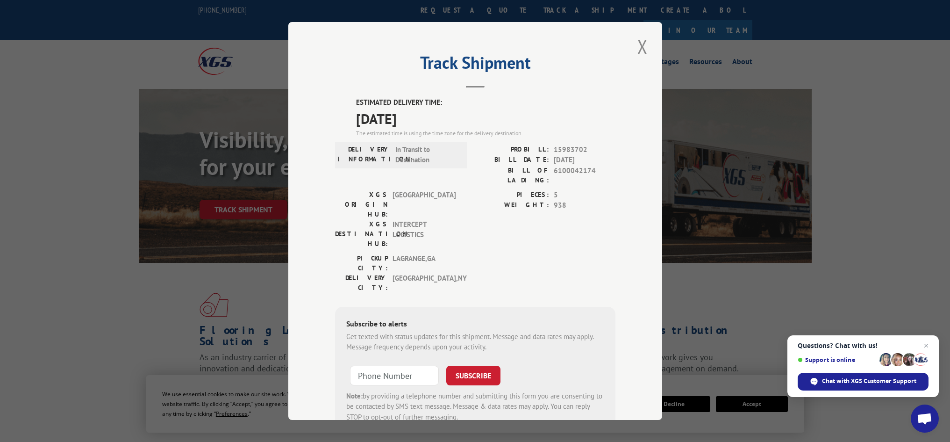  I want to click on strong: Note:, so click(354, 395).